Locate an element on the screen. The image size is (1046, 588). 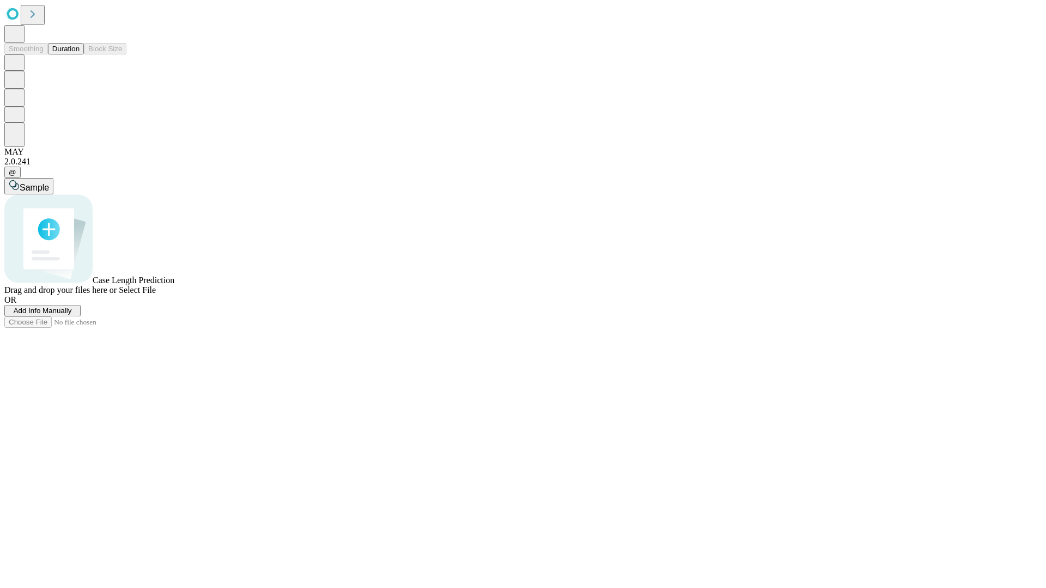
span: Select File is located at coordinates (137, 290).